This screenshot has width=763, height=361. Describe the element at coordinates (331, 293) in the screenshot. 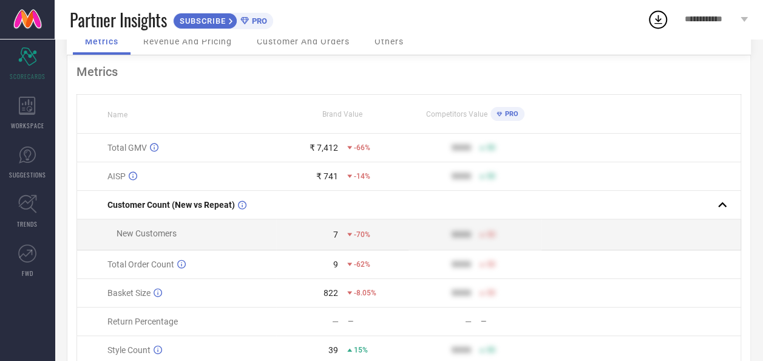

I see `div: 822` at that location.